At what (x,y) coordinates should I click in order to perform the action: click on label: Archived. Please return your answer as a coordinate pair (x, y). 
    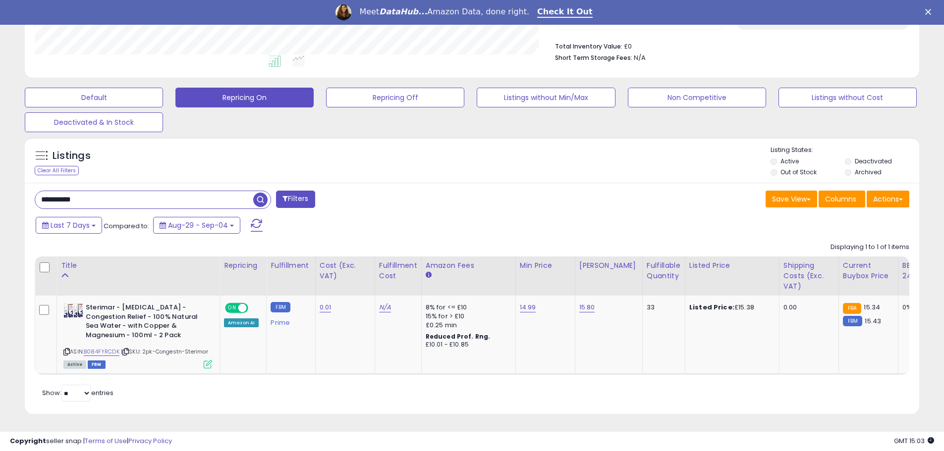
    Looking at the image, I should click on (868, 172).